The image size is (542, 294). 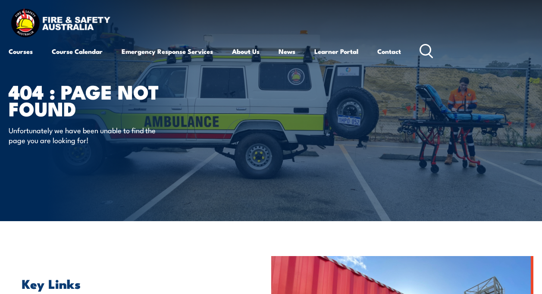 I want to click on h2: Key Links, so click(x=140, y=283).